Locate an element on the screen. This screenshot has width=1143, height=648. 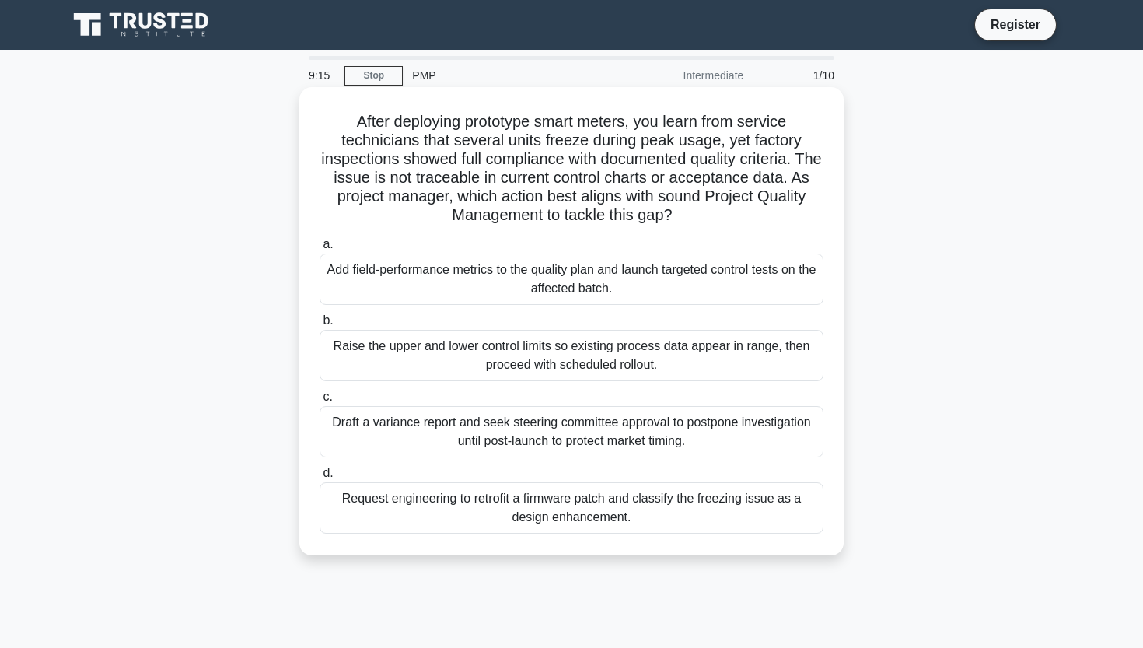
h5: After deploying prototype smart meters, you learn from service technicians that several units fre... is located at coordinates (571, 169).